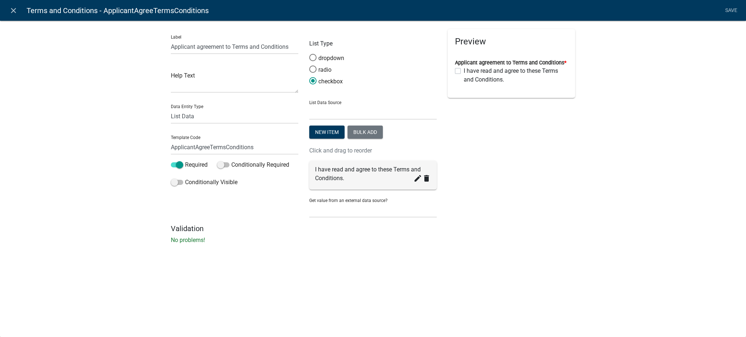 This screenshot has width=746, height=337. Describe the element at coordinates (326, 82) in the screenshot. I see `label: checkbox` at that location.